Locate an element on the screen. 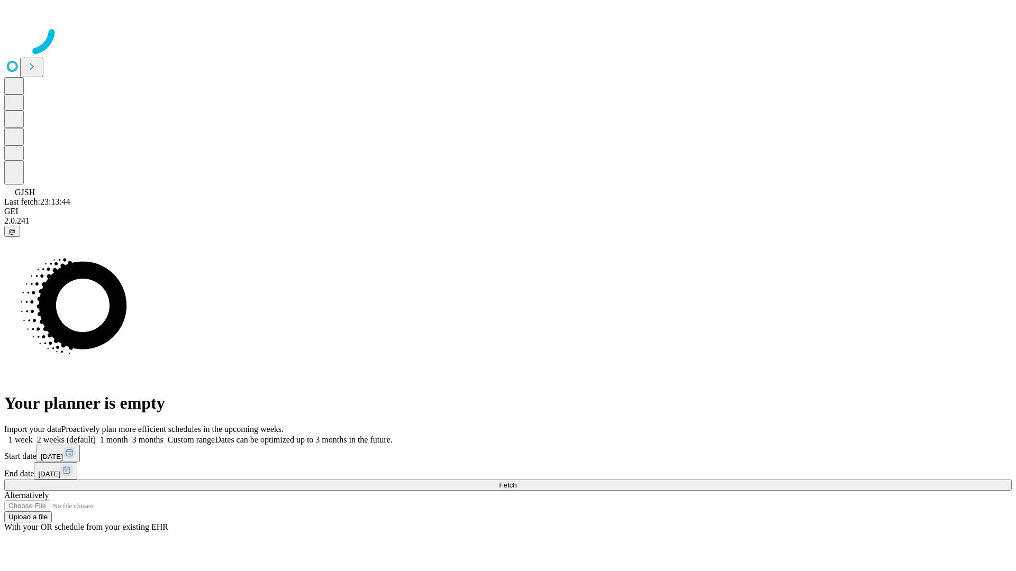 This screenshot has height=571, width=1016. div: 2.0.241 is located at coordinates (508, 221).